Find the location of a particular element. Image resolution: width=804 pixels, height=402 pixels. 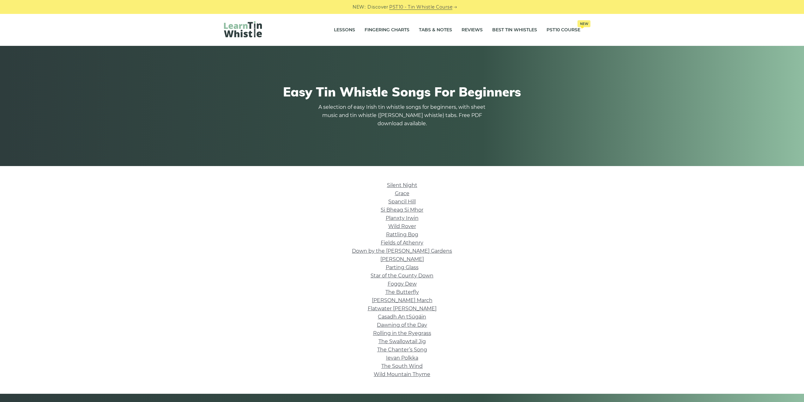

span: New is located at coordinates (584, 24).